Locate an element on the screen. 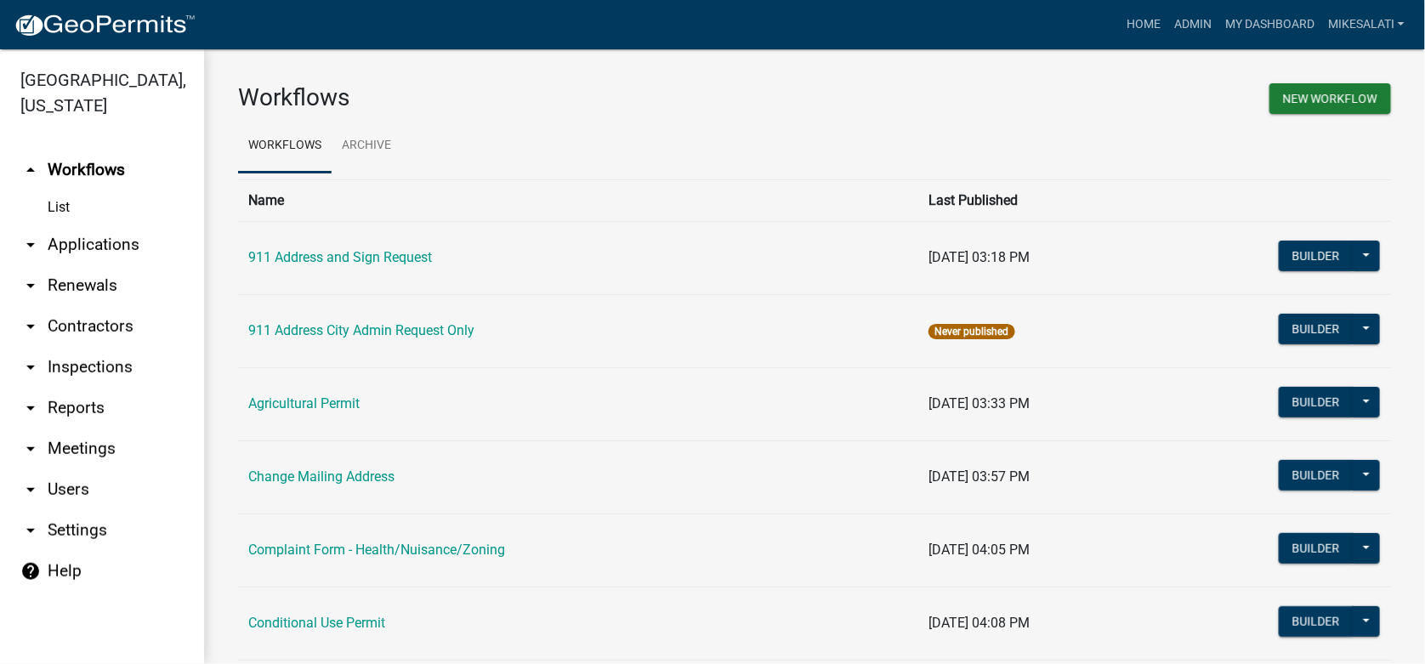  a: Home is located at coordinates (1144, 25).